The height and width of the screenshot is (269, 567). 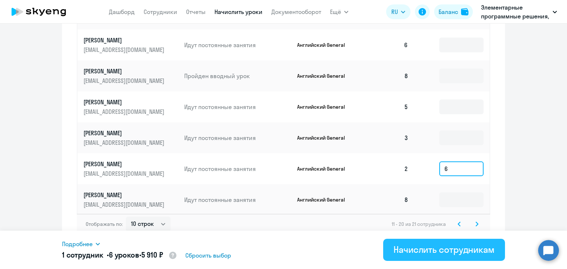 I want to click on button: Ещё, so click(x=339, y=12).